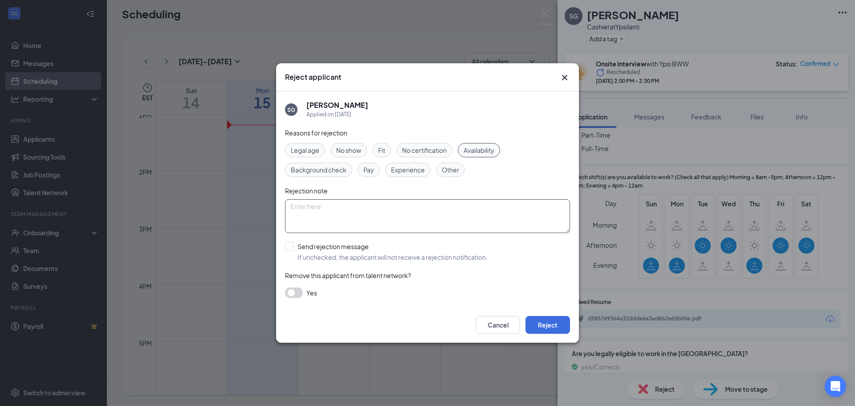 Image resolution: width=855 pixels, height=406 pixels. What do you see at coordinates (382, 150) in the screenshot?
I see `span: Fit` at bounding box center [382, 150].